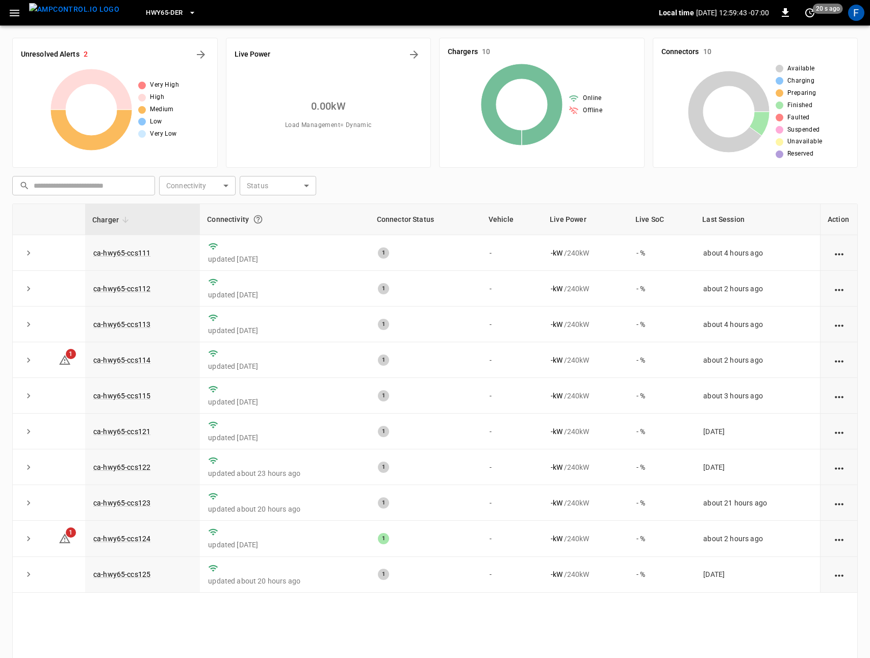 This screenshot has width=870, height=658. What do you see at coordinates (801, 81) in the screenshot?
I see `span: Charging` at bounding box center [801, 81].